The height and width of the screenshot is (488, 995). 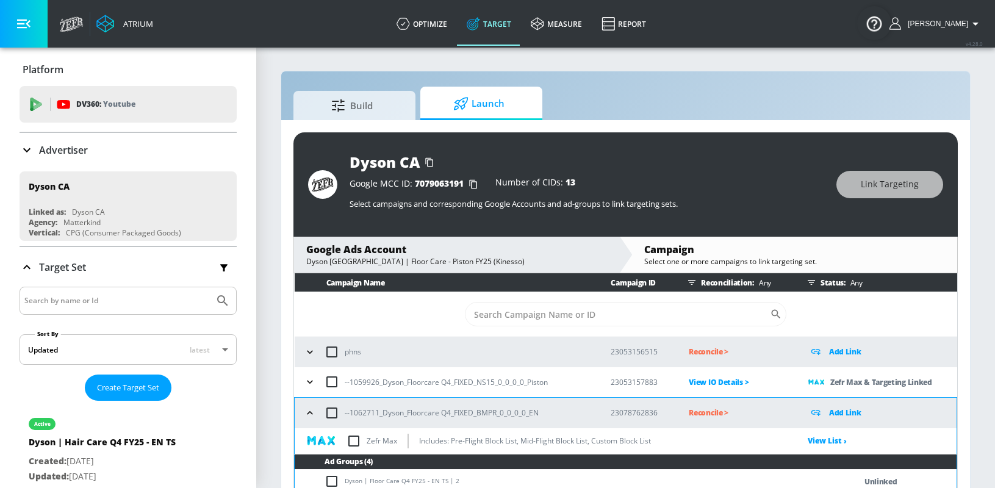 What do you see at coordinates (128, 388) in the screenshot?
I see `button: Create Target Set` at bounding box center [128, 388].